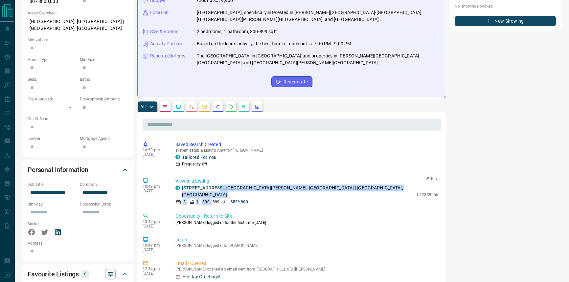 Image resolution: width=569 pixels, height=282 pixels. Describe the element at coordinates (307, 145) in the screenshot. I see `p: Saved Search Created` at that location.